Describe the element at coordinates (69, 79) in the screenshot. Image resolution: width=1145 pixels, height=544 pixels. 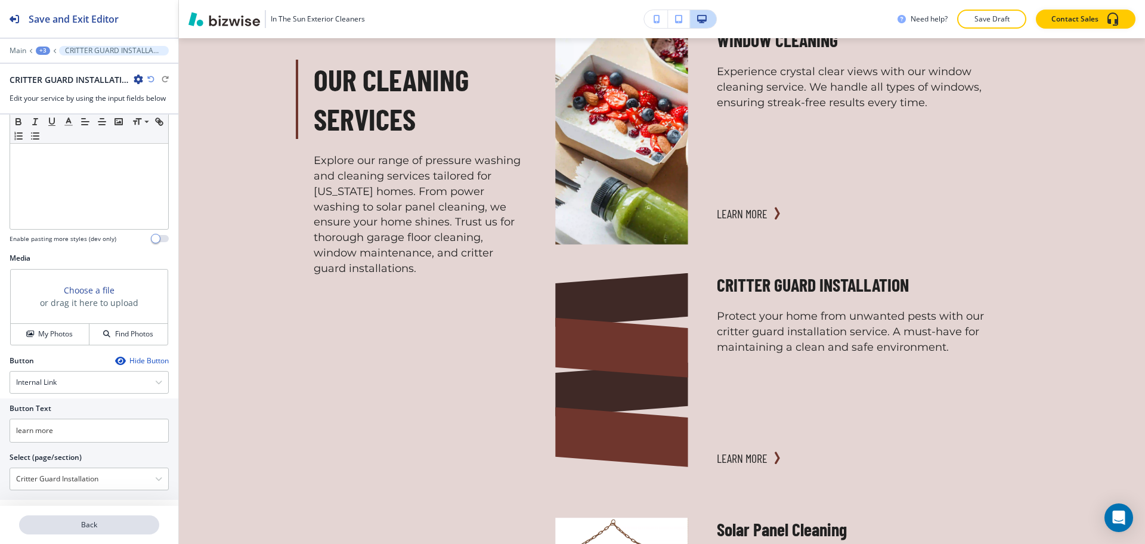
I see `h2: CRITTER GUARD INSTALLATION` at that location.